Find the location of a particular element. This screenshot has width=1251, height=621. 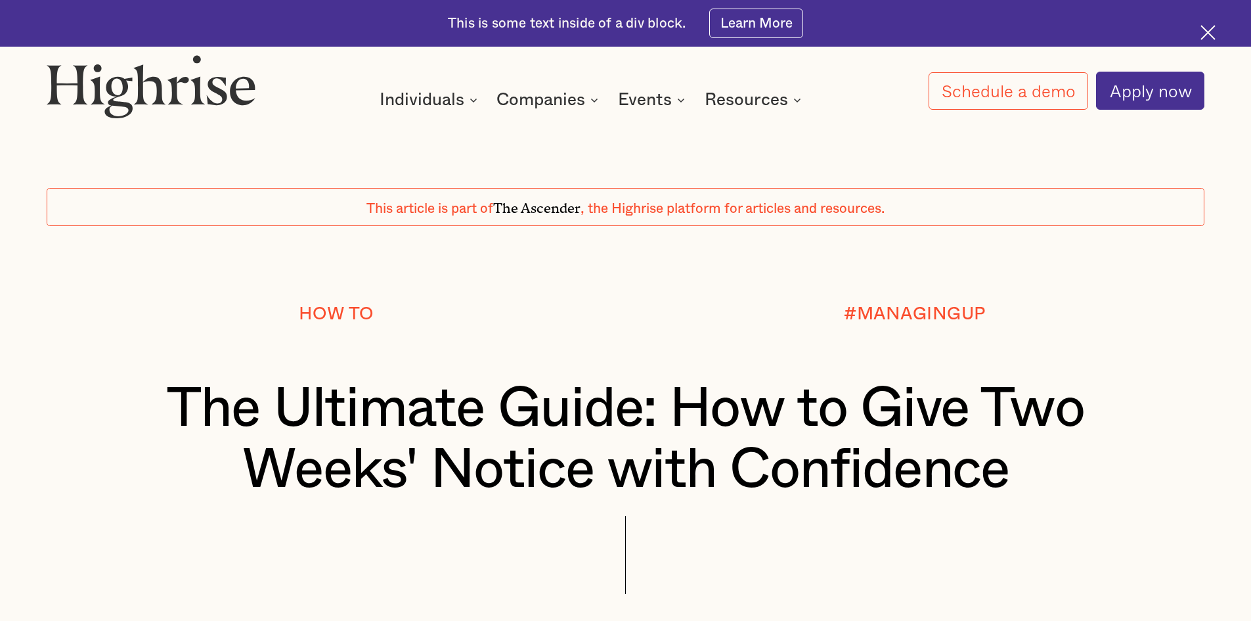

img: Highrise logo is located at coordinates (151, 86).